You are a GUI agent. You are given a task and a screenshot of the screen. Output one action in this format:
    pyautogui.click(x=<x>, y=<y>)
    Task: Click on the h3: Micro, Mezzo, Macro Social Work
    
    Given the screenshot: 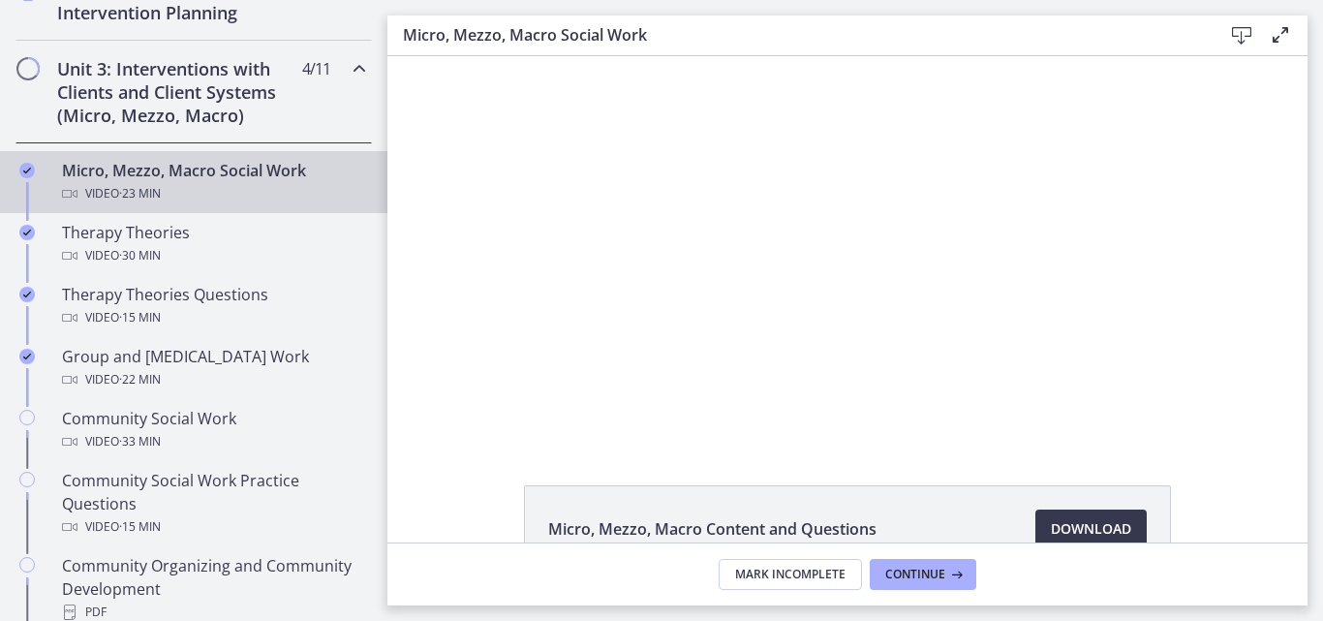 What is the action you would take?
    pyautogui.click(x=797, y=35)
    